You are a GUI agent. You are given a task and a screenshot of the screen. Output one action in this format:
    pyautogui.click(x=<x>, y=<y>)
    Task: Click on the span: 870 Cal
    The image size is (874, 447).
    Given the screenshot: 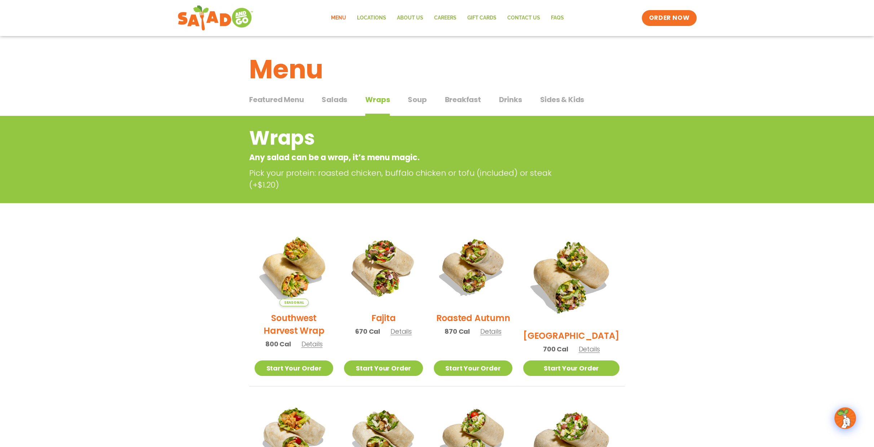 What is the action you would take?
    pyautogui.click(x=457, y=331)
    